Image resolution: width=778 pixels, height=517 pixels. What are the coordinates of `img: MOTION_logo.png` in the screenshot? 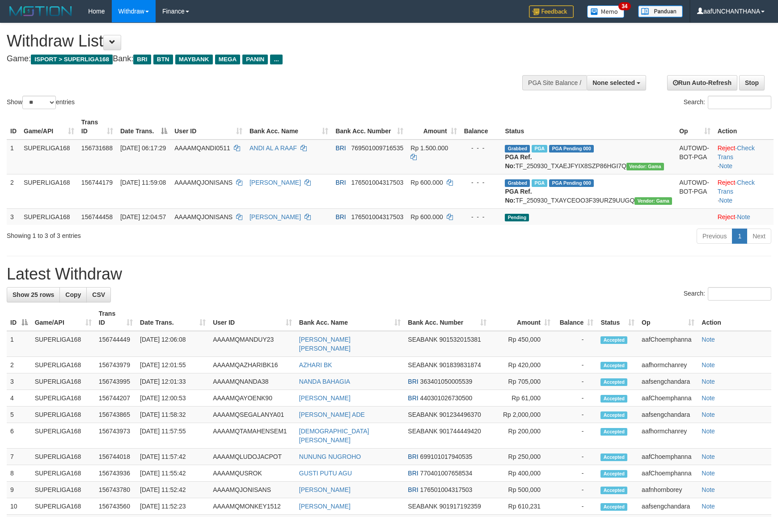 It's located at (41, 11).